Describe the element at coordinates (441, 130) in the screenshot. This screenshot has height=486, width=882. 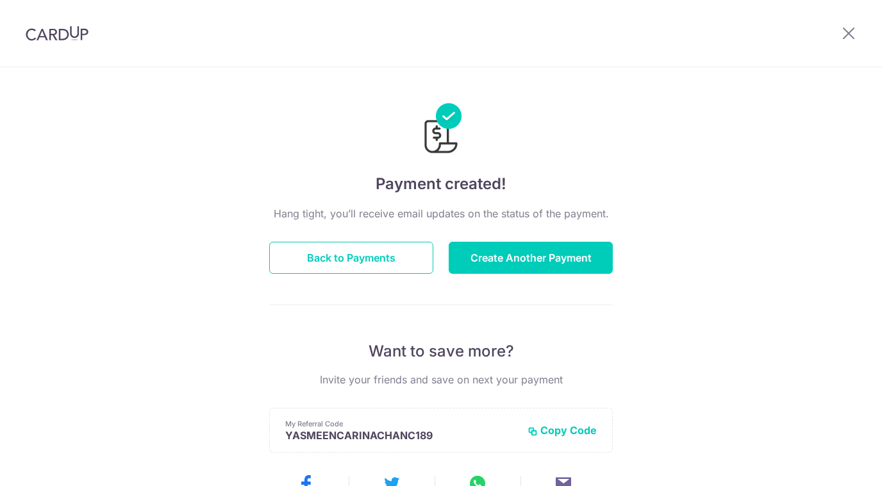
I see `img: Payments` at that location.